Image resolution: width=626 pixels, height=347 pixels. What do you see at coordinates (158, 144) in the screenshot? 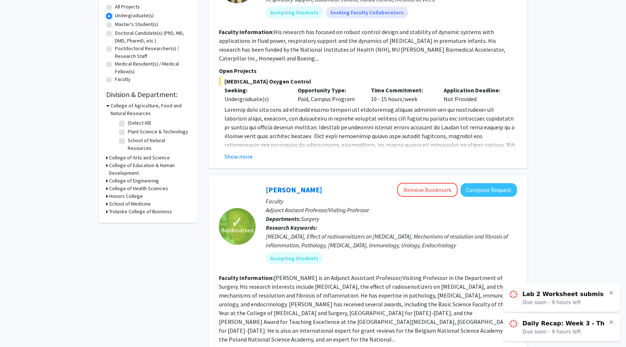
I see `label: School of Natural Resources` at bounding box center [158, 144].